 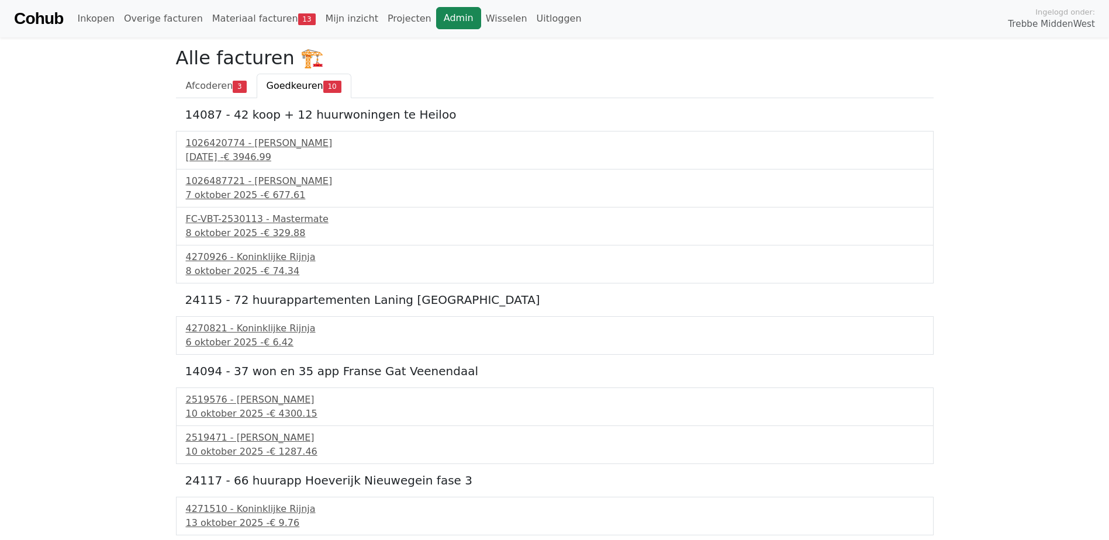 What do you see at coordinates (555, 328) in the screenshot?
I see `div: 4270821 - Koninklijke Rijnja` at bounding box center [555, 328].